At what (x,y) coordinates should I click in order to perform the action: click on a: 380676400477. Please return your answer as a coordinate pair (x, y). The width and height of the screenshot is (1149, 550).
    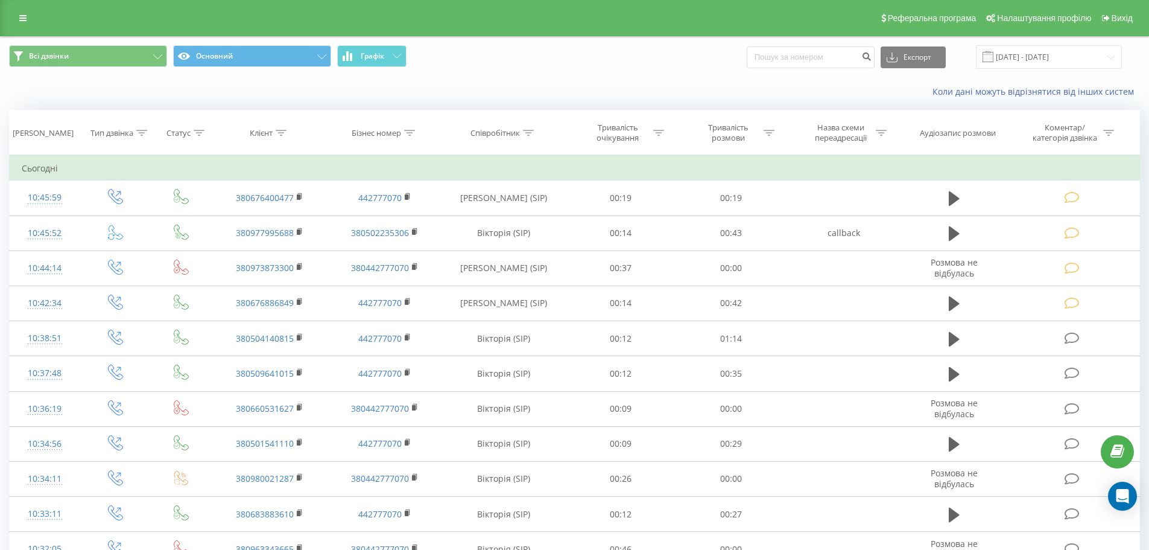
    Looking at the image, I should click on (265, 197).